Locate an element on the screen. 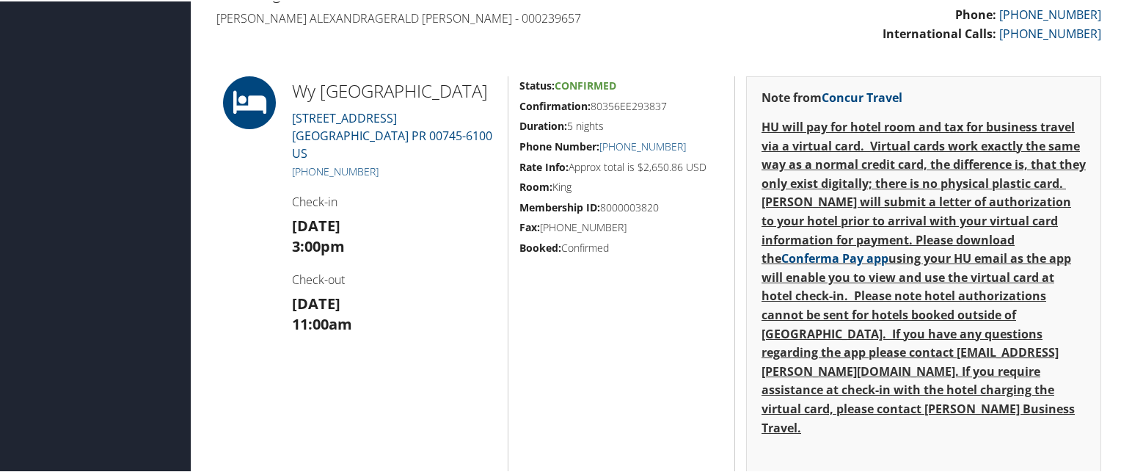 Image resolution: width=1121 pixels, height=472 pixels. h5: Confirmed is located at coordinates (621, 247).